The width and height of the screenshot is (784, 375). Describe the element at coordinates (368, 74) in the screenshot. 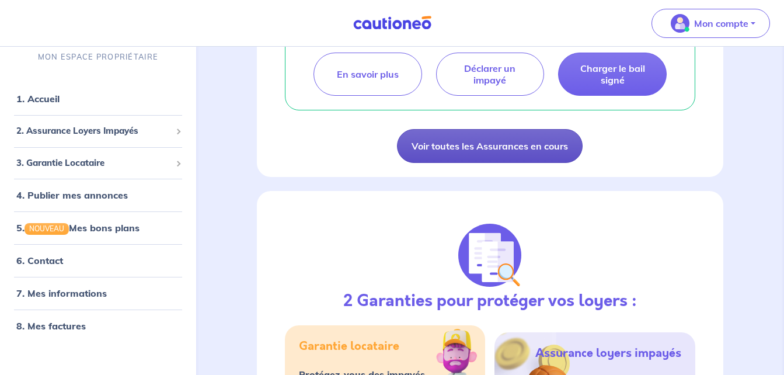

I see `a: En savoir plus` at that location.